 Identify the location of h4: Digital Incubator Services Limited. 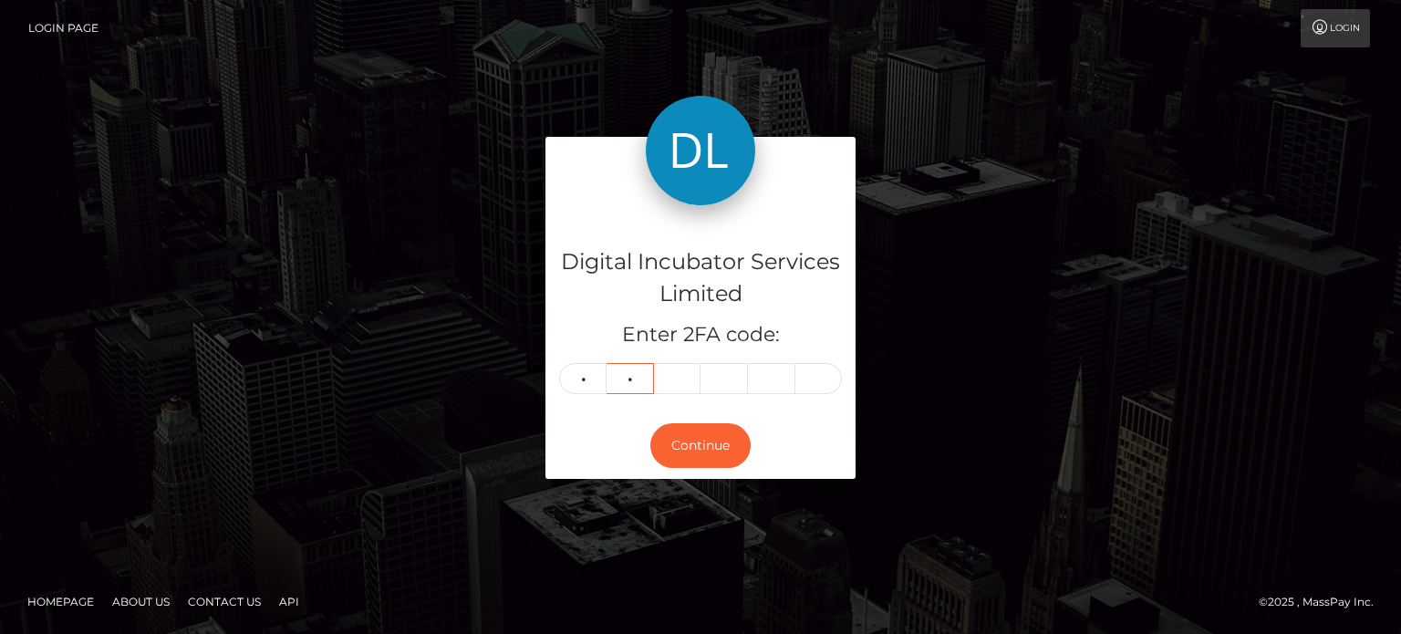
(700, 278).